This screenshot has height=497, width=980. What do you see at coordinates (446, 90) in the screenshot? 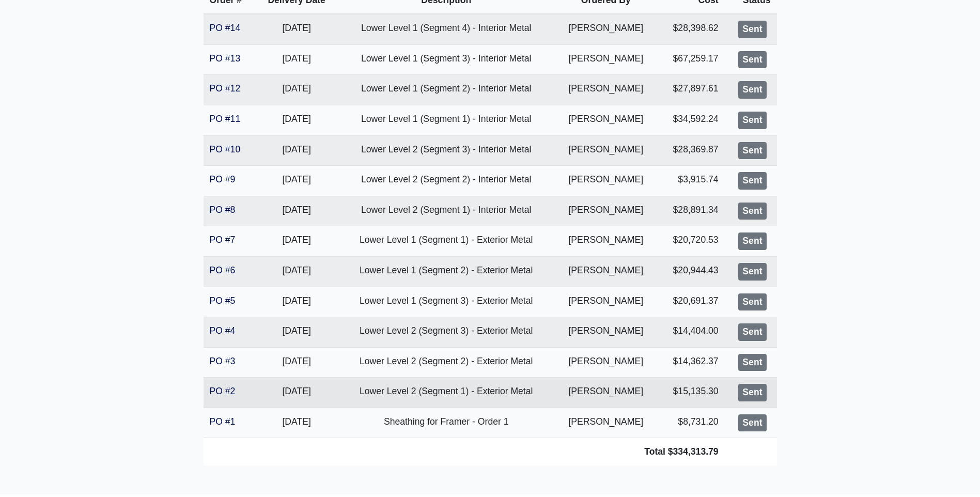
I see `td: Lower Level 1 (Segment 2) - Interior Metal` at bounding box center [446, 90].